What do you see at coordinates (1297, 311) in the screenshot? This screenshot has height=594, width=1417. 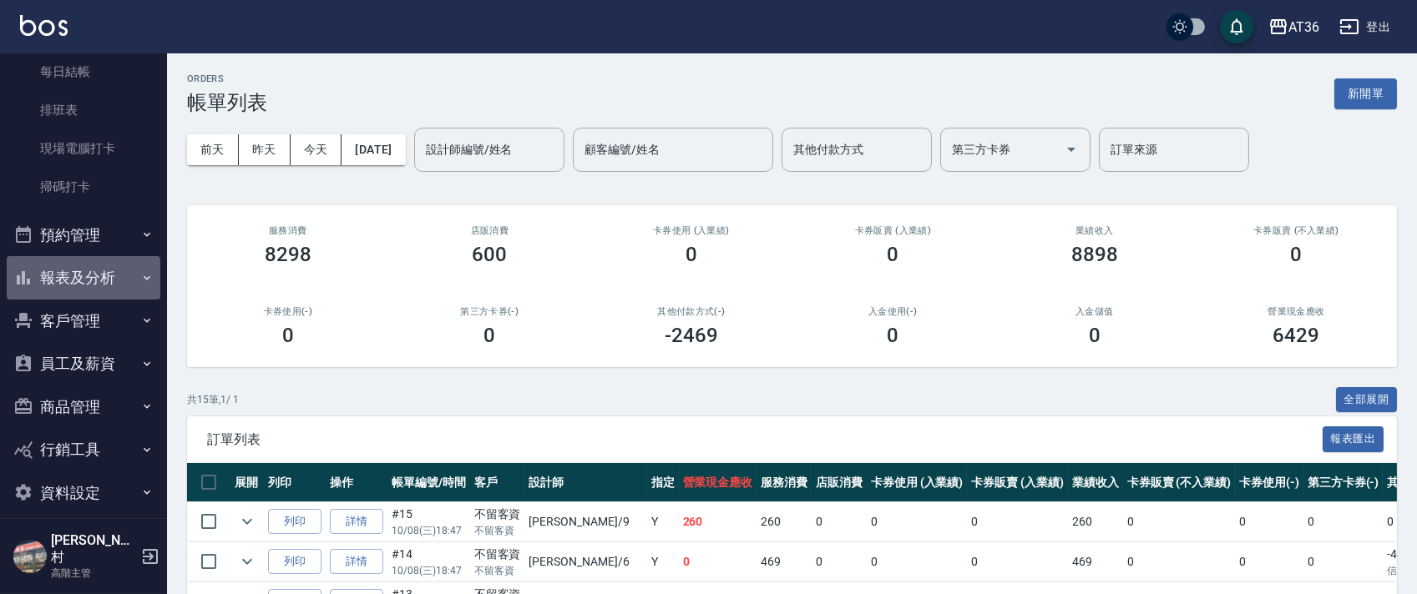 I see `h2: 營業現金應收` at bounding box center [1297, 311].